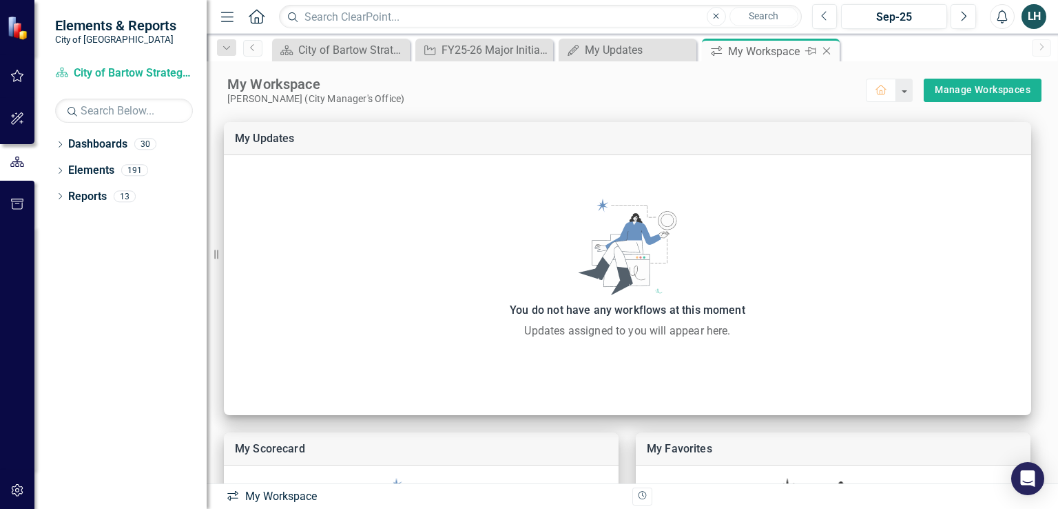  Describe the element at coordinates (116, 25) in the screenshot. I see `span: Elements & Reports` at that location.